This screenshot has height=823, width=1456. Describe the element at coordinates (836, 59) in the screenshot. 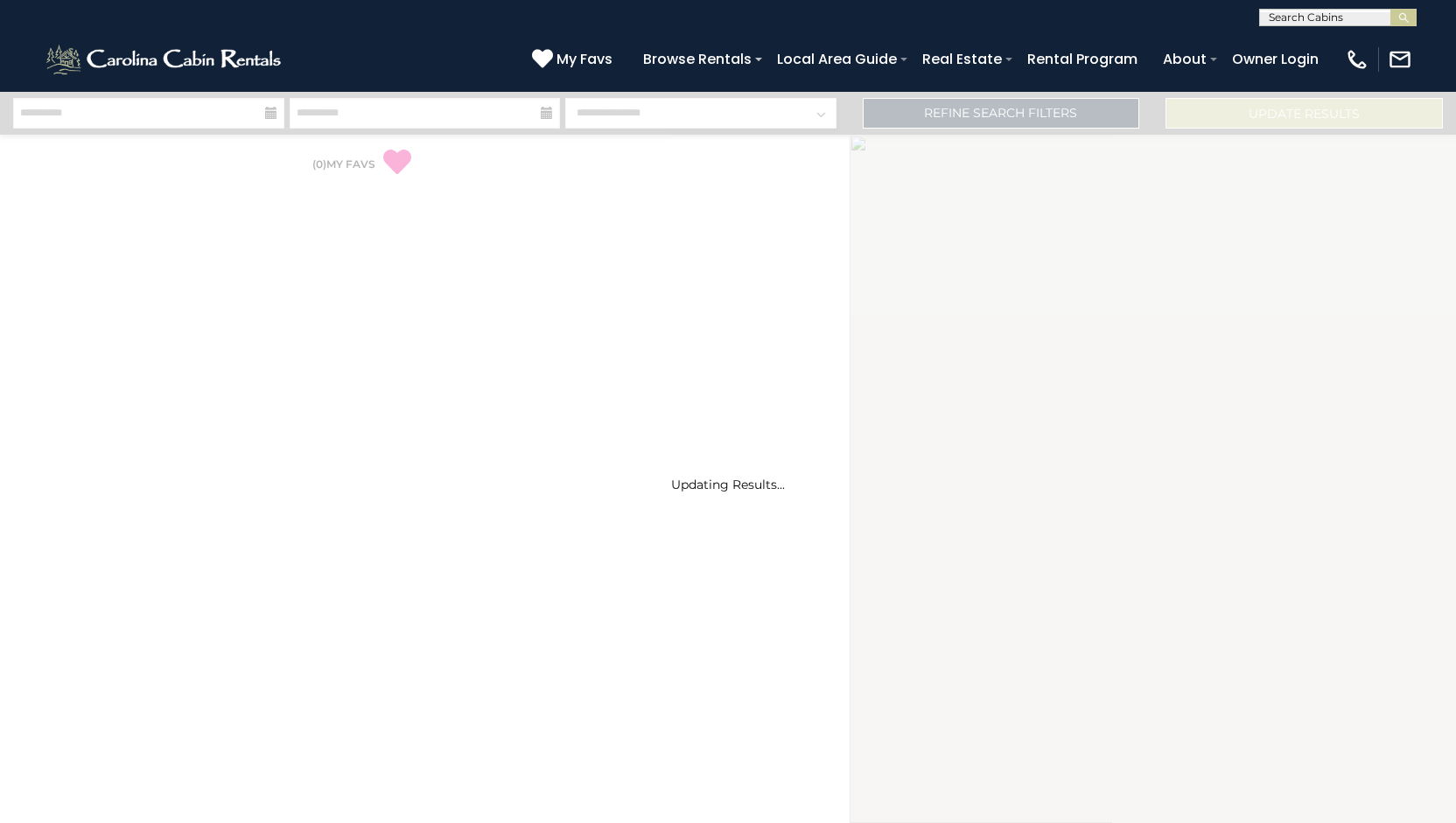

I see `a: Local Area Guide` at that location.